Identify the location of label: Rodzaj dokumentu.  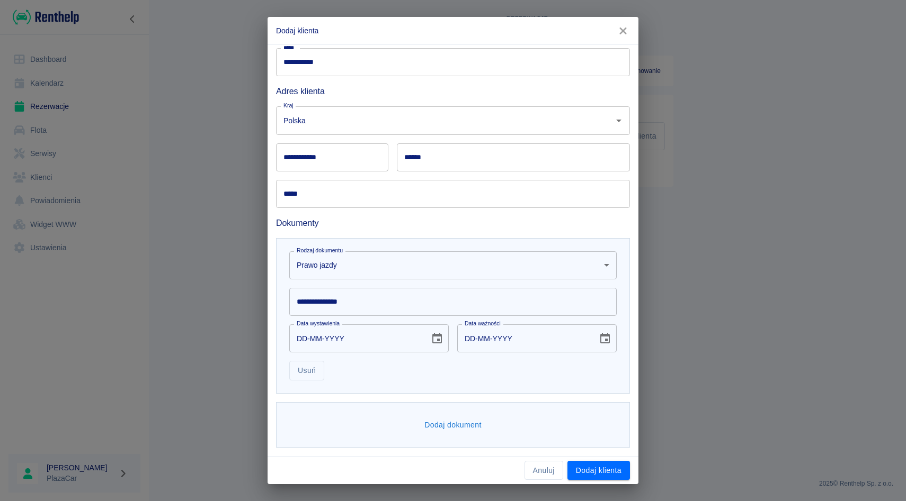
(319, 250).